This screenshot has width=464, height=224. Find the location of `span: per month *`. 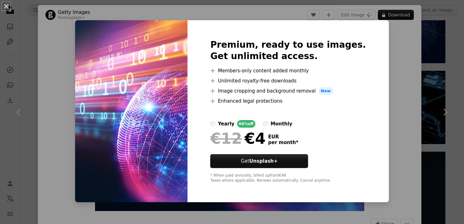

span: per month * is located at coordinates (283, 142).